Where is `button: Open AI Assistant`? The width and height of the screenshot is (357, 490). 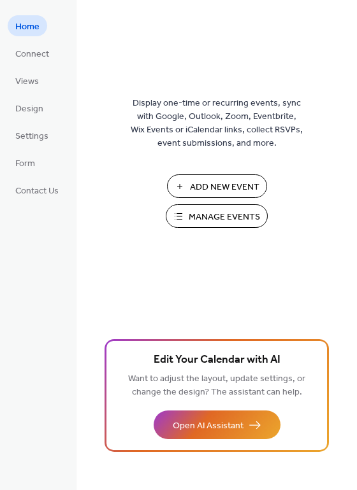
button: Open AI Assistant is located at coordinates (216, 425).